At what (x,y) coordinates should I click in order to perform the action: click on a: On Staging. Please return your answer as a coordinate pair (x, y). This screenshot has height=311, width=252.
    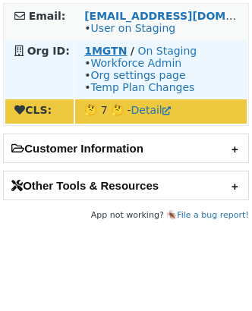
    Looking at the image, I should click on (167, 51).